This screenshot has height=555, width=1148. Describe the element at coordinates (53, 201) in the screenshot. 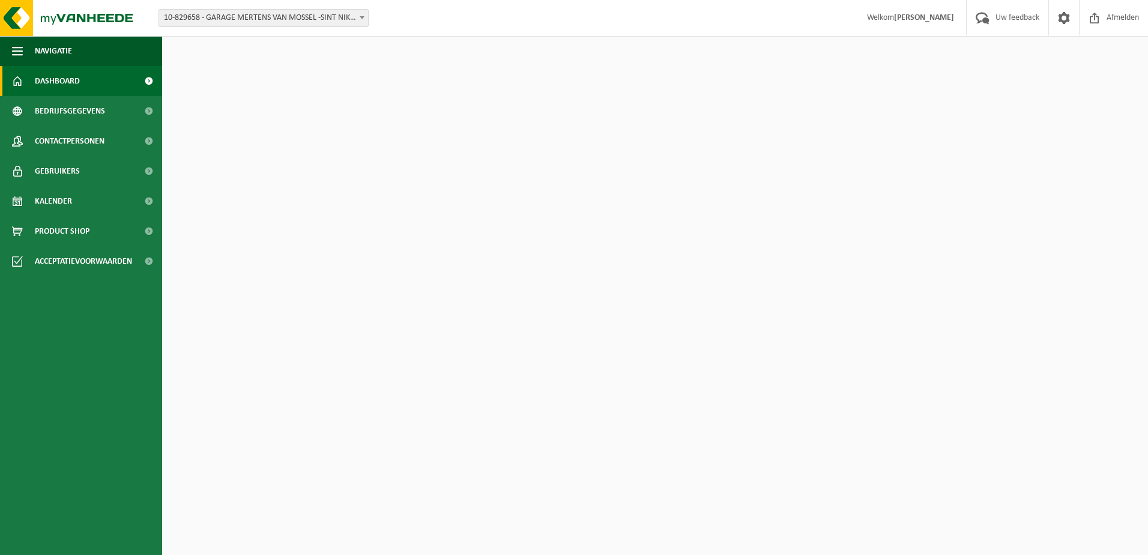

I see `span: Kalender` at that location.